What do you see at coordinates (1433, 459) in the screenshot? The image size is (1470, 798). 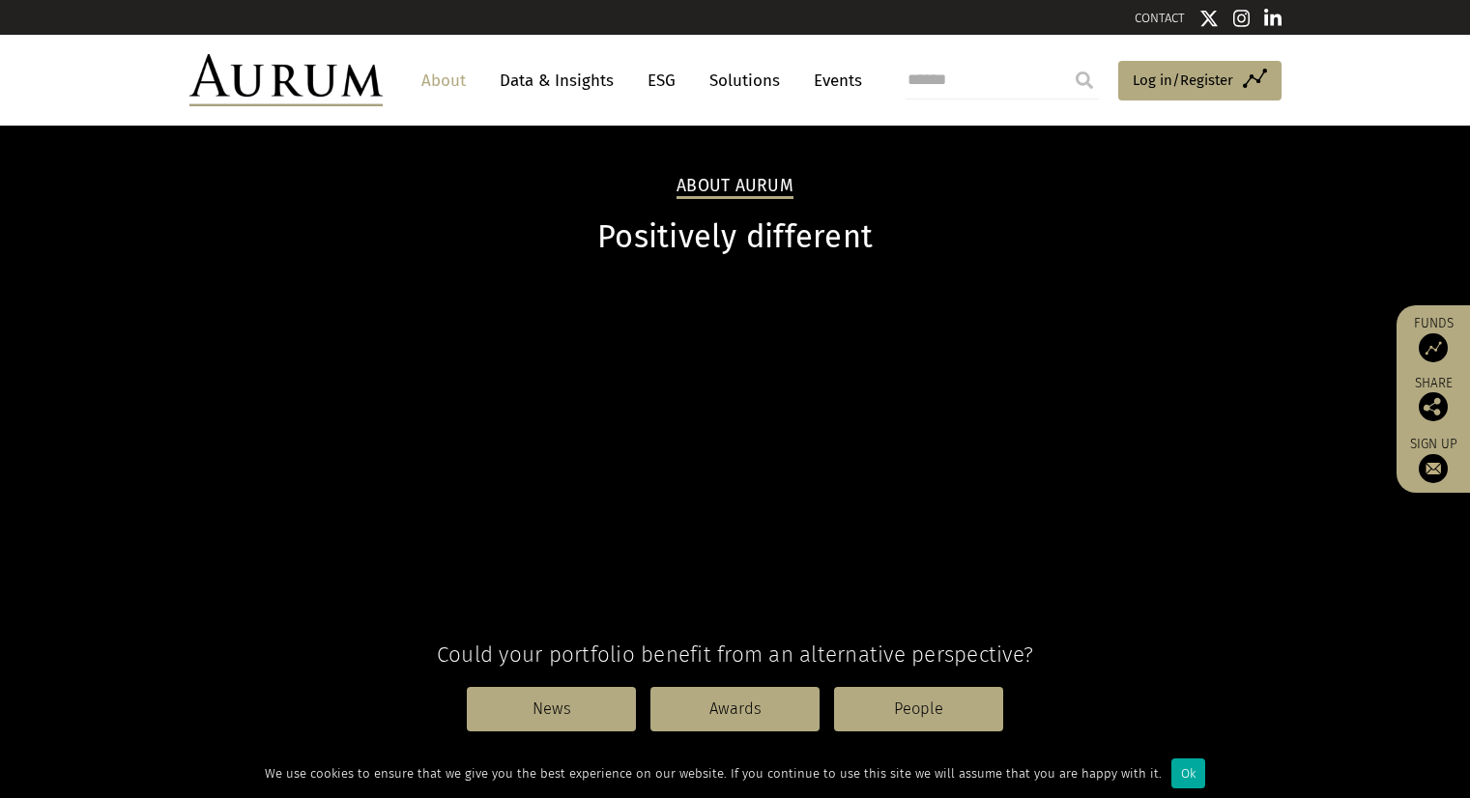 I see `a: Sign up` at bounding box center [1433, 459].